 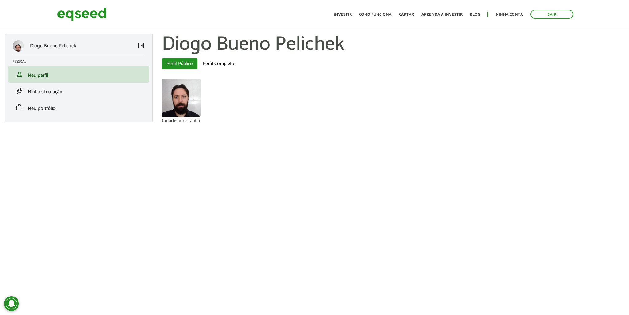 I want to click on a: personMeu perfil, so click(x=79, y=74).